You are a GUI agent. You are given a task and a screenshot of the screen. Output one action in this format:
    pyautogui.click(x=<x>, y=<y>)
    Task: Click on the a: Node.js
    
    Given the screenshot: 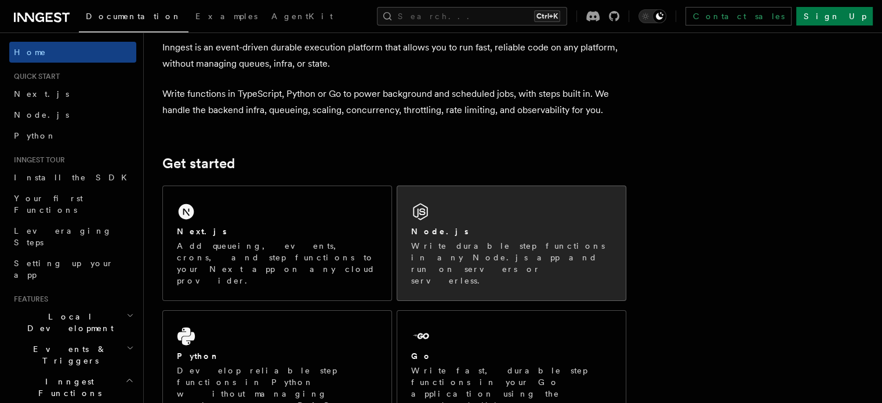 What is the action you would take?
    pyautogui.click(x=73, y=115)
    